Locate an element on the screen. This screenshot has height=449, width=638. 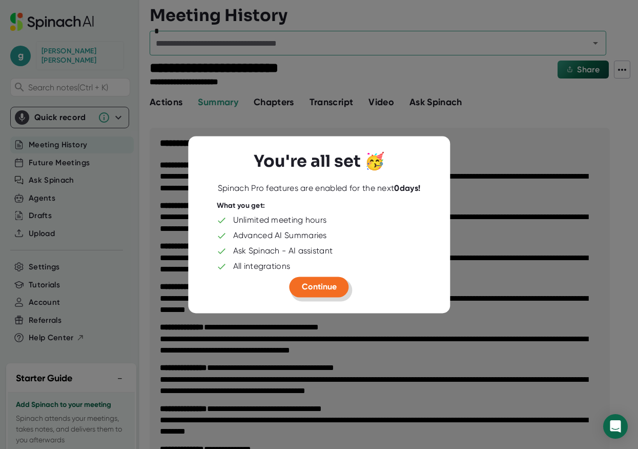
div: Unlimited meeting hours is located at coordinates (280, 220).